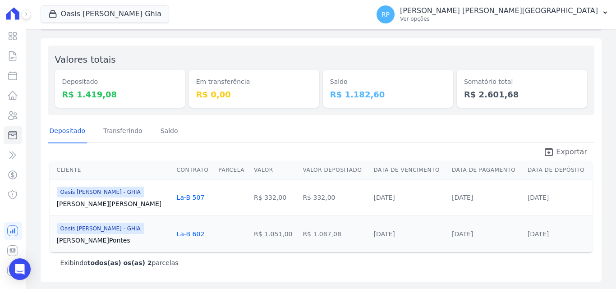 The height and width of the screenshot is (289, 616). Describe the element at coordinates (558, 170) in the screenshot. I see `th: Data de Depósito` at that location.